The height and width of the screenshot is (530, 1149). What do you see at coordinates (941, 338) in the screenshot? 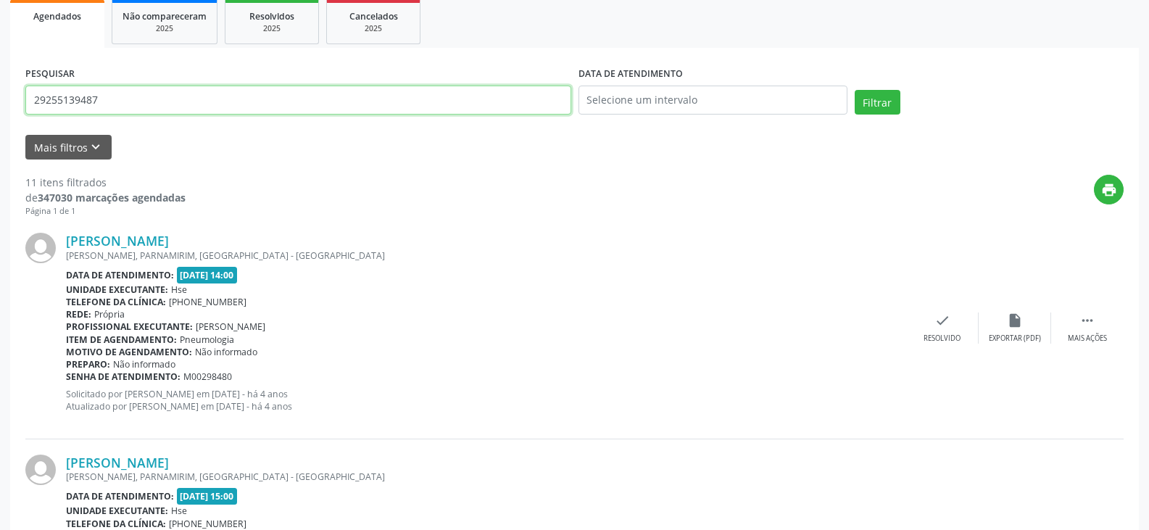
I see `div: Resolvido` at bounding box center [941, 338].